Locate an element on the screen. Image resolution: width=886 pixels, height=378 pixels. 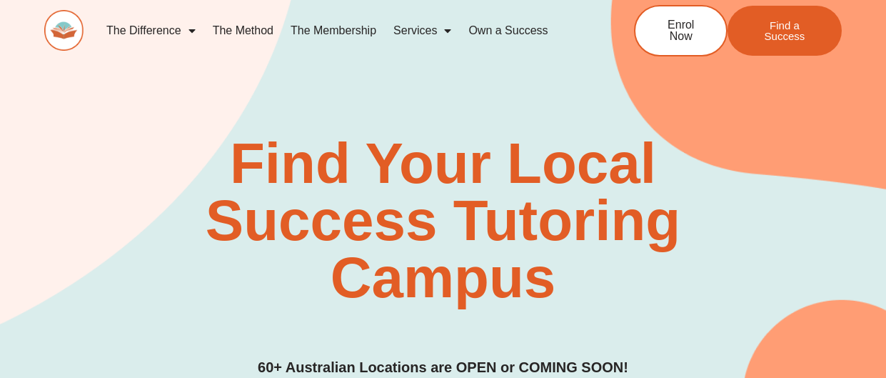
a: The Difference is located at coordinates (151, 31).